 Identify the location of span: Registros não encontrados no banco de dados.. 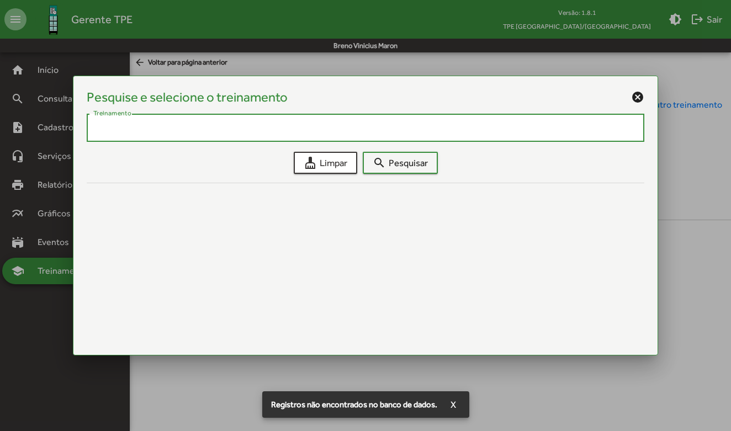
(354, 405).